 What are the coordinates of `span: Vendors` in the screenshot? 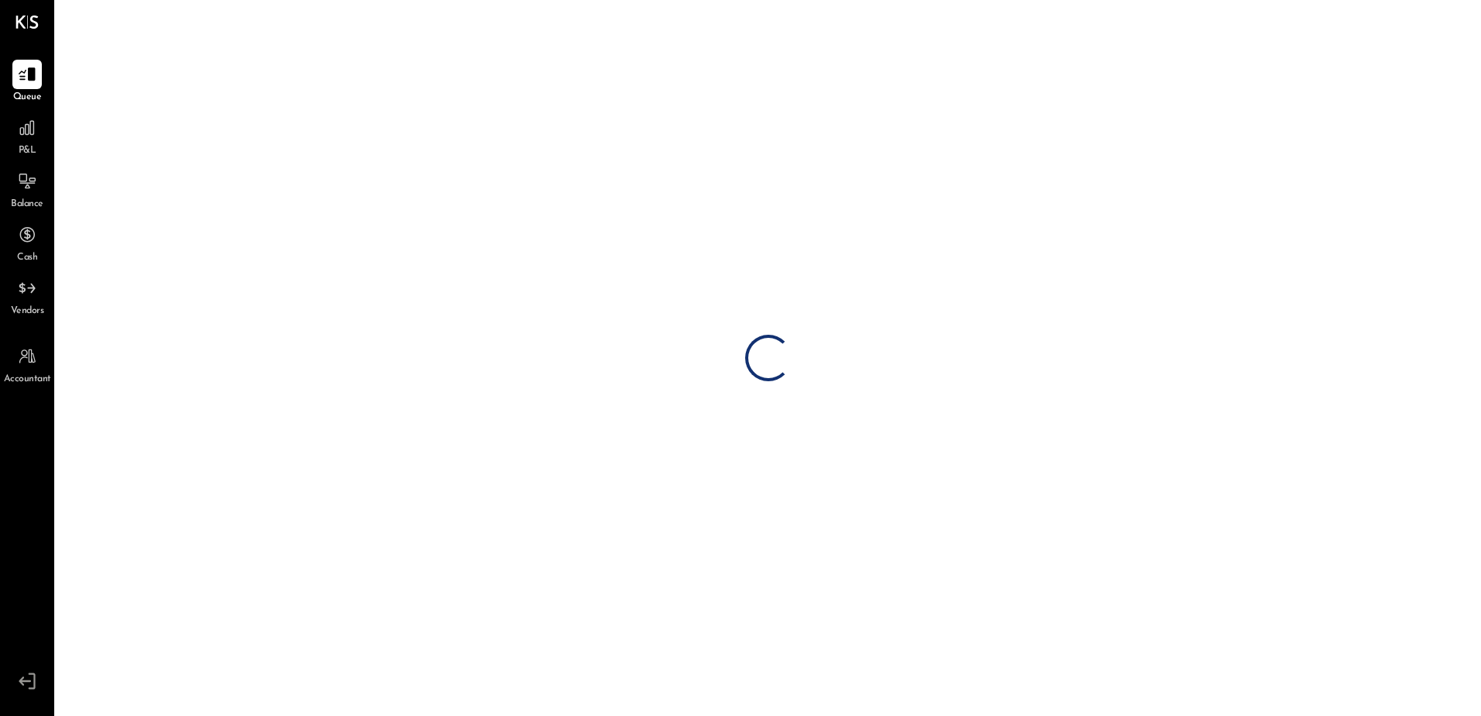 It's located at (27, 311).